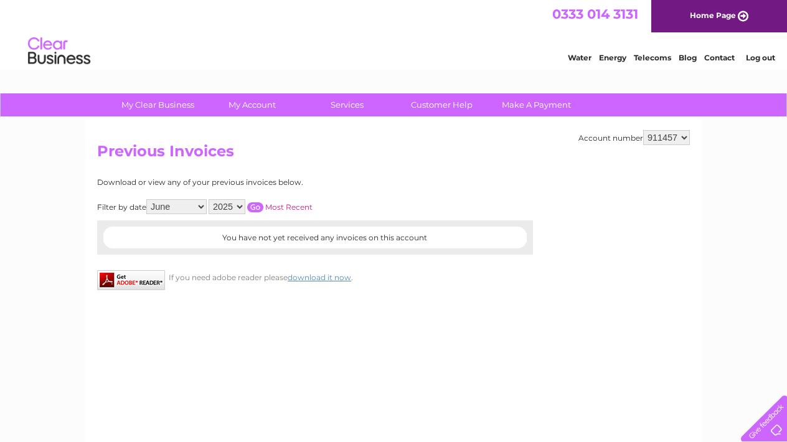 Image resolution: width=787 pixels, height=442 pixels. Describe the element at coordinates (289, 207) in the screenshot. I see `a: Most Recent` at that location.